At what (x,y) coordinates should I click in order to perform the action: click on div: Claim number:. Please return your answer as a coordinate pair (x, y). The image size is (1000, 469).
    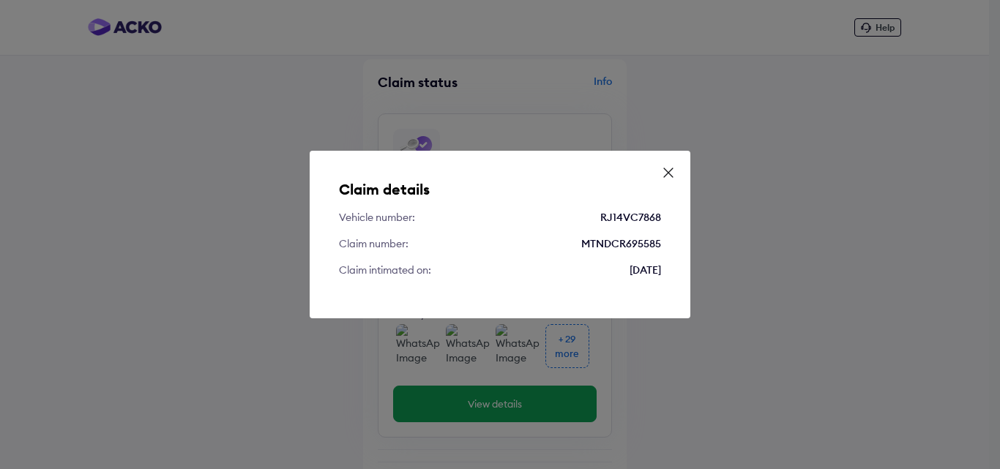
    Looking at the image, I should click on (373, 244).